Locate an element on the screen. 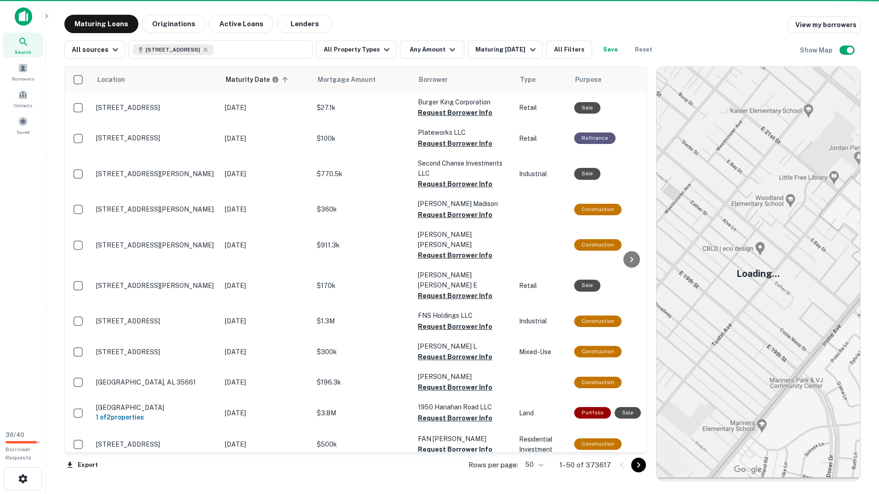  p: $100k is located at coordinates (363, 138).